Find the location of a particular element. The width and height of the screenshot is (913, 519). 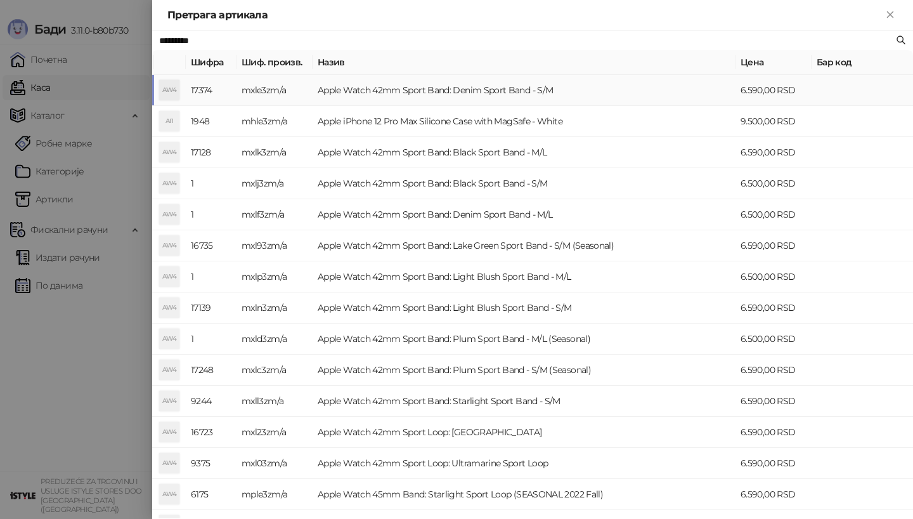

th: Шиф. произв. is located at coordinates (275, 62).